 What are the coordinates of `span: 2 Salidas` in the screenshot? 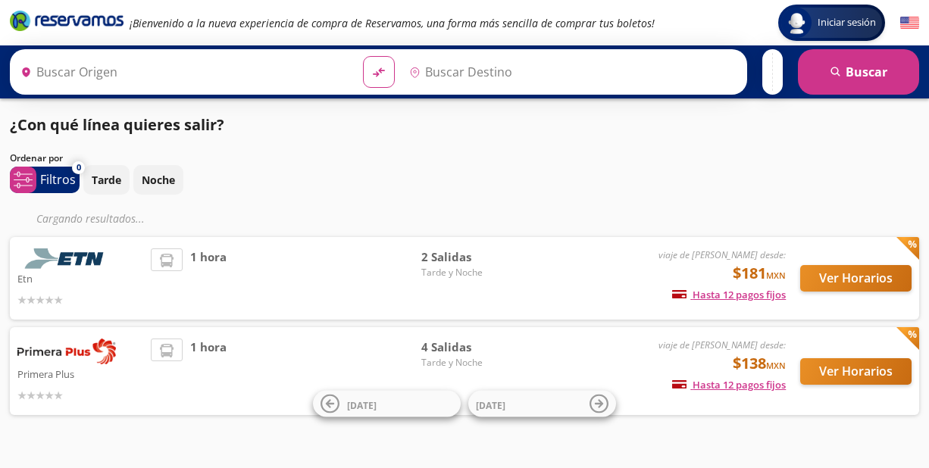 It's located at (474, 257).